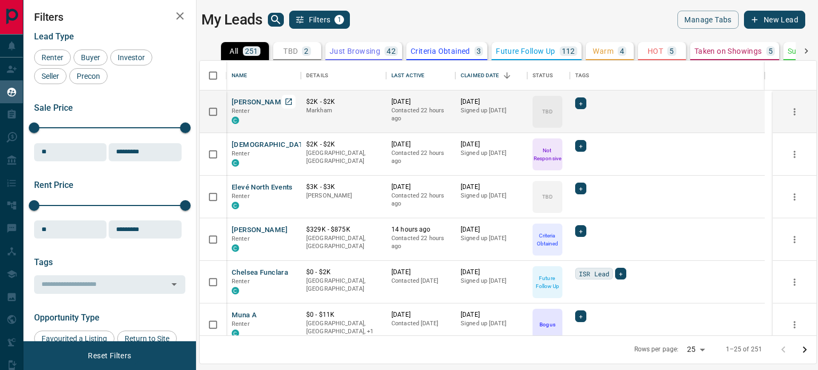  Describe the element at coordinates (622, 51) in the screenshot. I see `p: 4` at that location.